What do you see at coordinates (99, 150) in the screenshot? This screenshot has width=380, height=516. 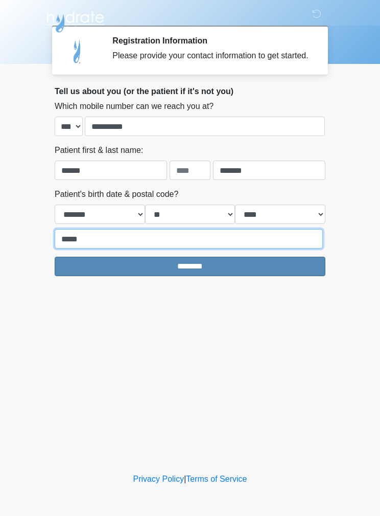 I see `label: Patient first & last name:` at bounding box center [99, 150].